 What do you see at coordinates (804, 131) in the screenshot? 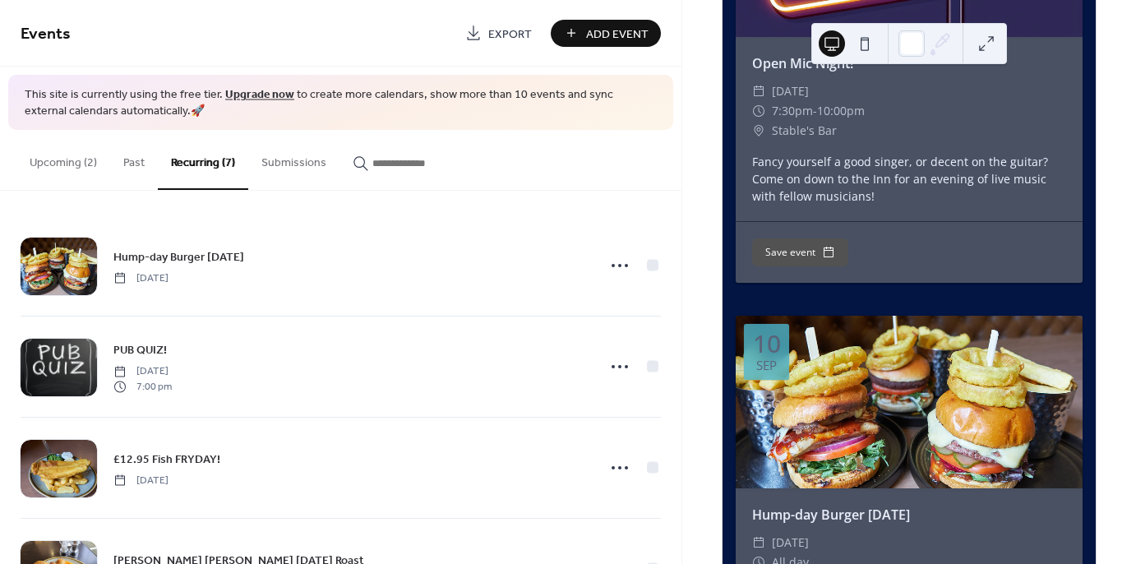
I see `span: Stable's Bar` at bounding box center [804, 131].